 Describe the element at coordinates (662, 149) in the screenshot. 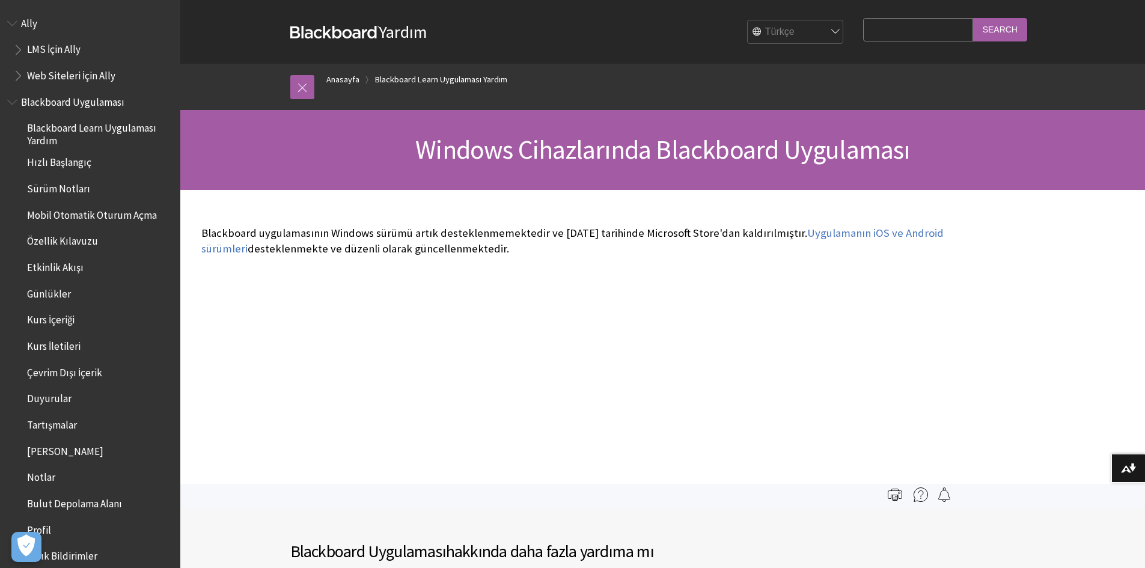

I see `span: Windows Cihazlarında Blackboard Uygulaması` at that location.